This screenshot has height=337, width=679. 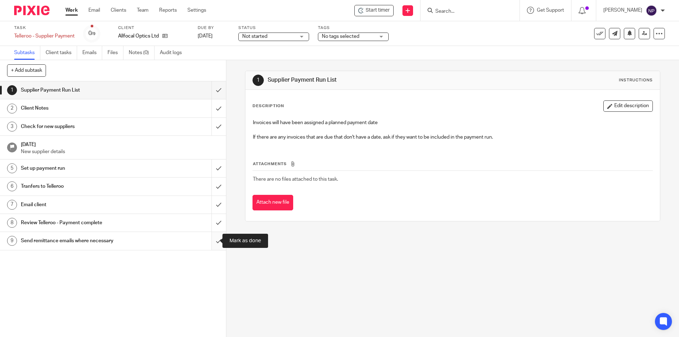 I want to click on a: Files, so click(x=115, y=53).